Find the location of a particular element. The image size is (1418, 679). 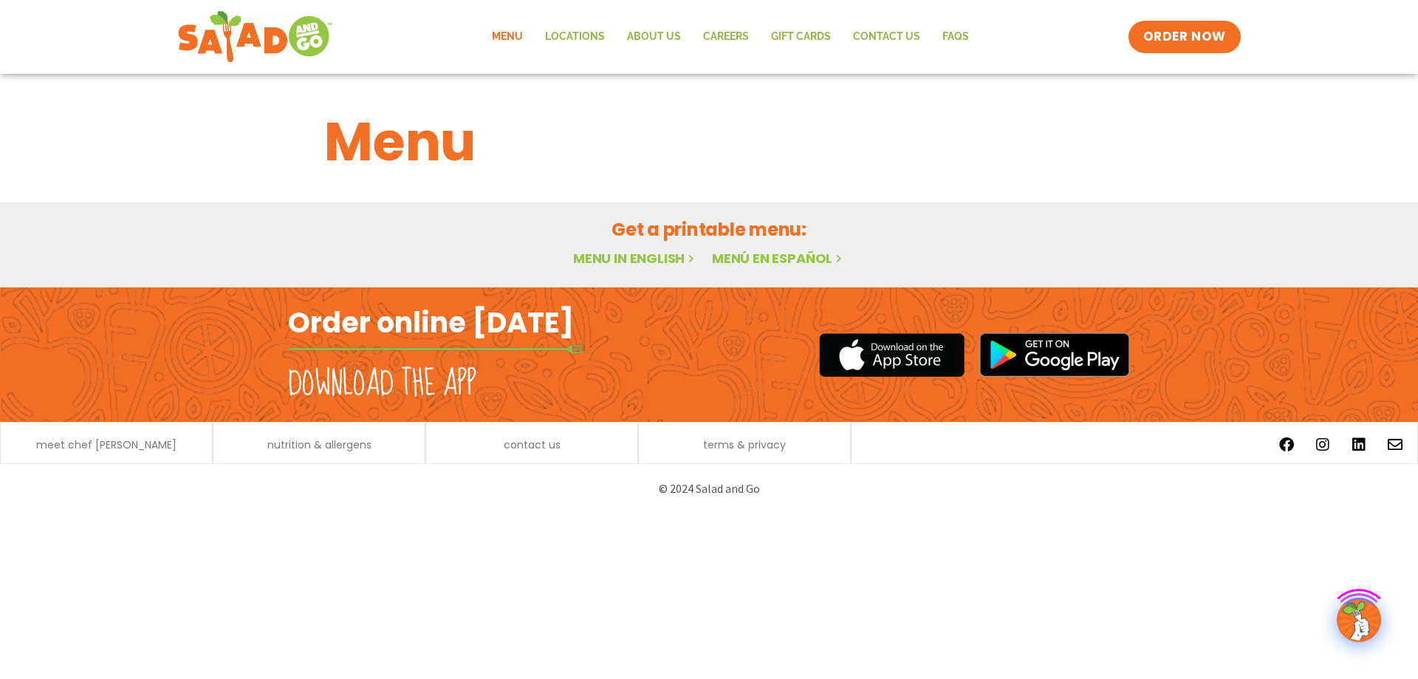

span: contact us is located at coordinates (532, 445).